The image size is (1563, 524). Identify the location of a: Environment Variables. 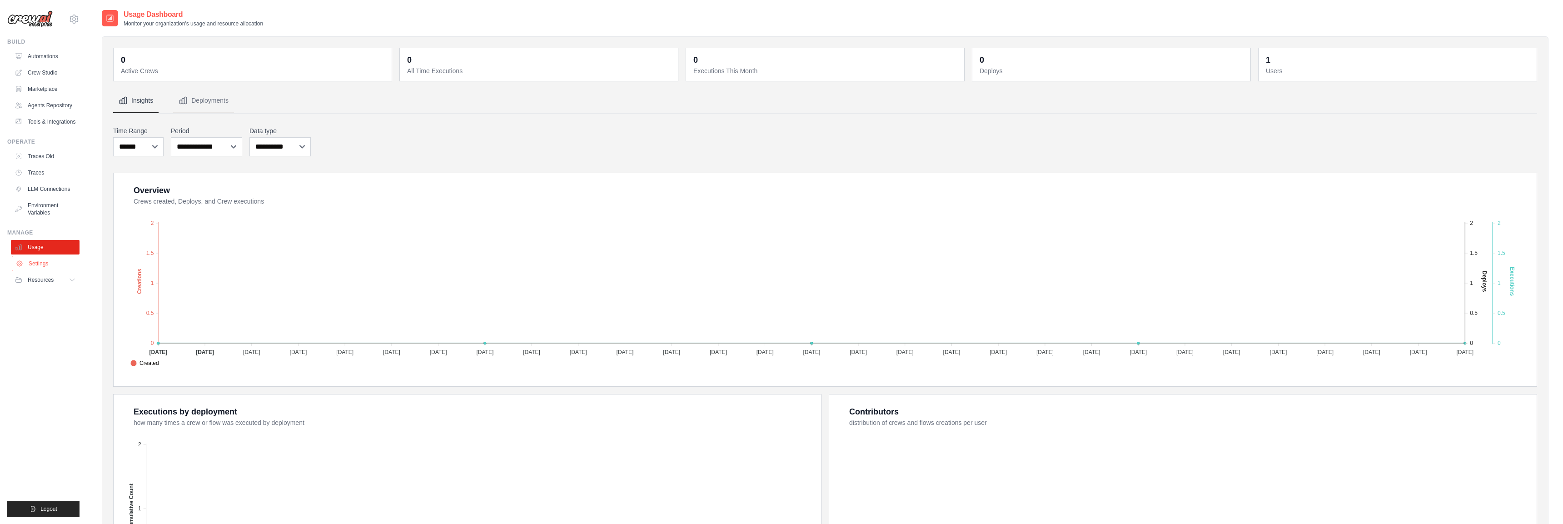
(45, 209).